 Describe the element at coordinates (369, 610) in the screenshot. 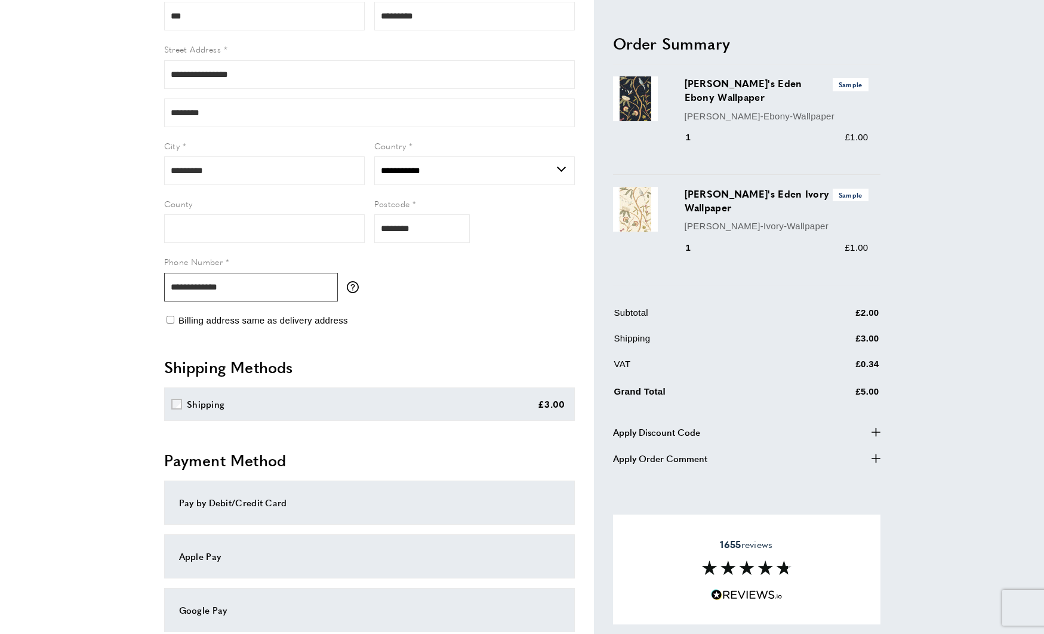

I see `div: Google Pay` at that location.